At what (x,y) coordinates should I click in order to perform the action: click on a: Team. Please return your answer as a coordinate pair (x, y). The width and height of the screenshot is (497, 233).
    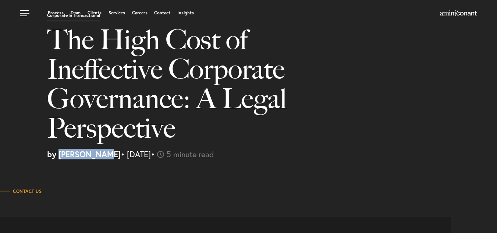
    Looking at the image, I should click on (75, 13).